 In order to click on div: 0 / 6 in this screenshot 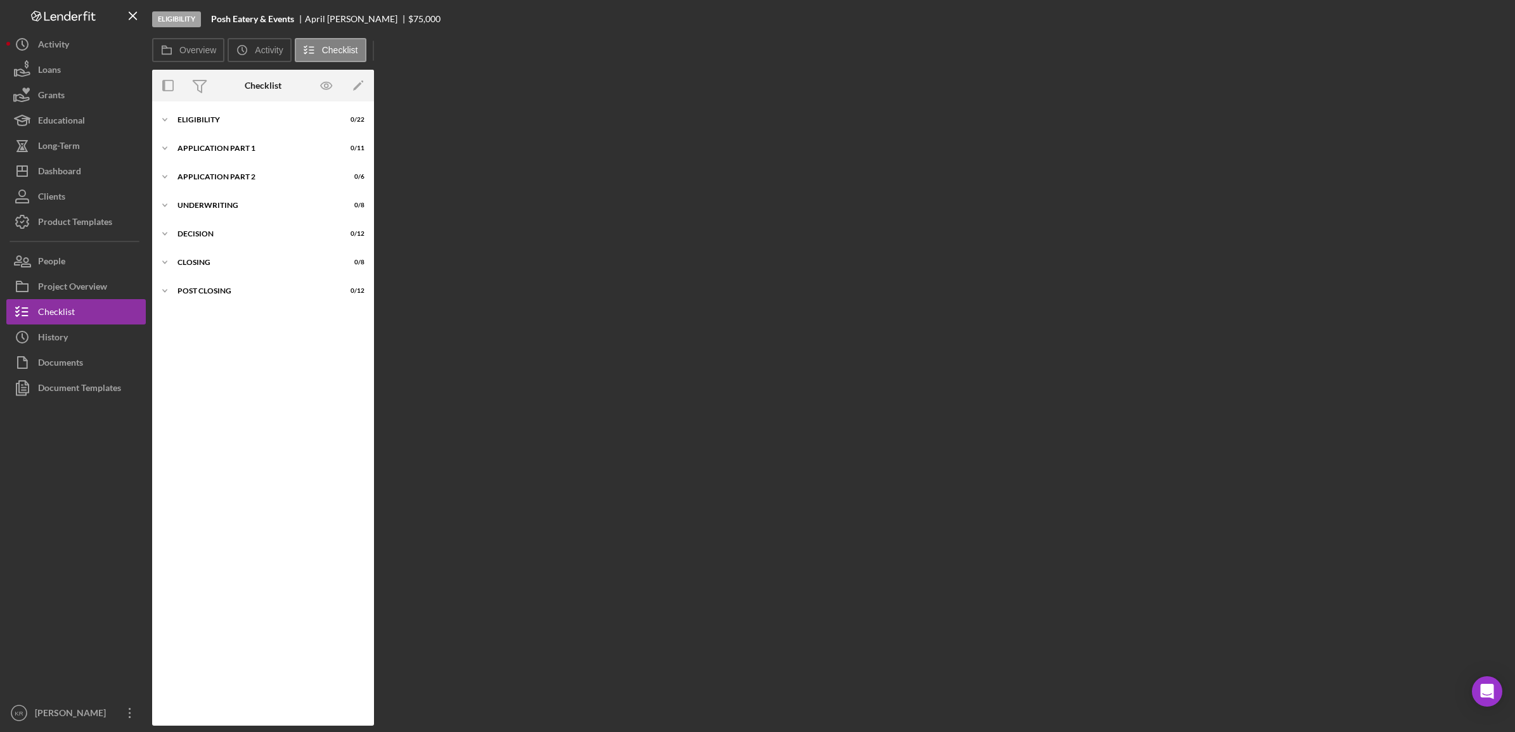, I will do `click(353, 177)`.